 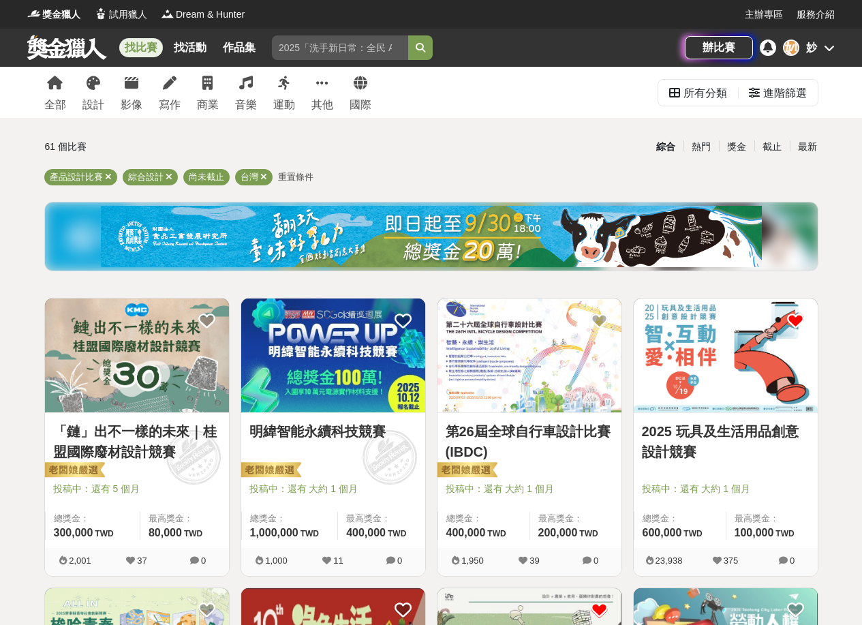 What do you see at coordinates (121, 14) in the screenshot?
I see `a: Logo試用獵人` at bounding box center [121, 14].